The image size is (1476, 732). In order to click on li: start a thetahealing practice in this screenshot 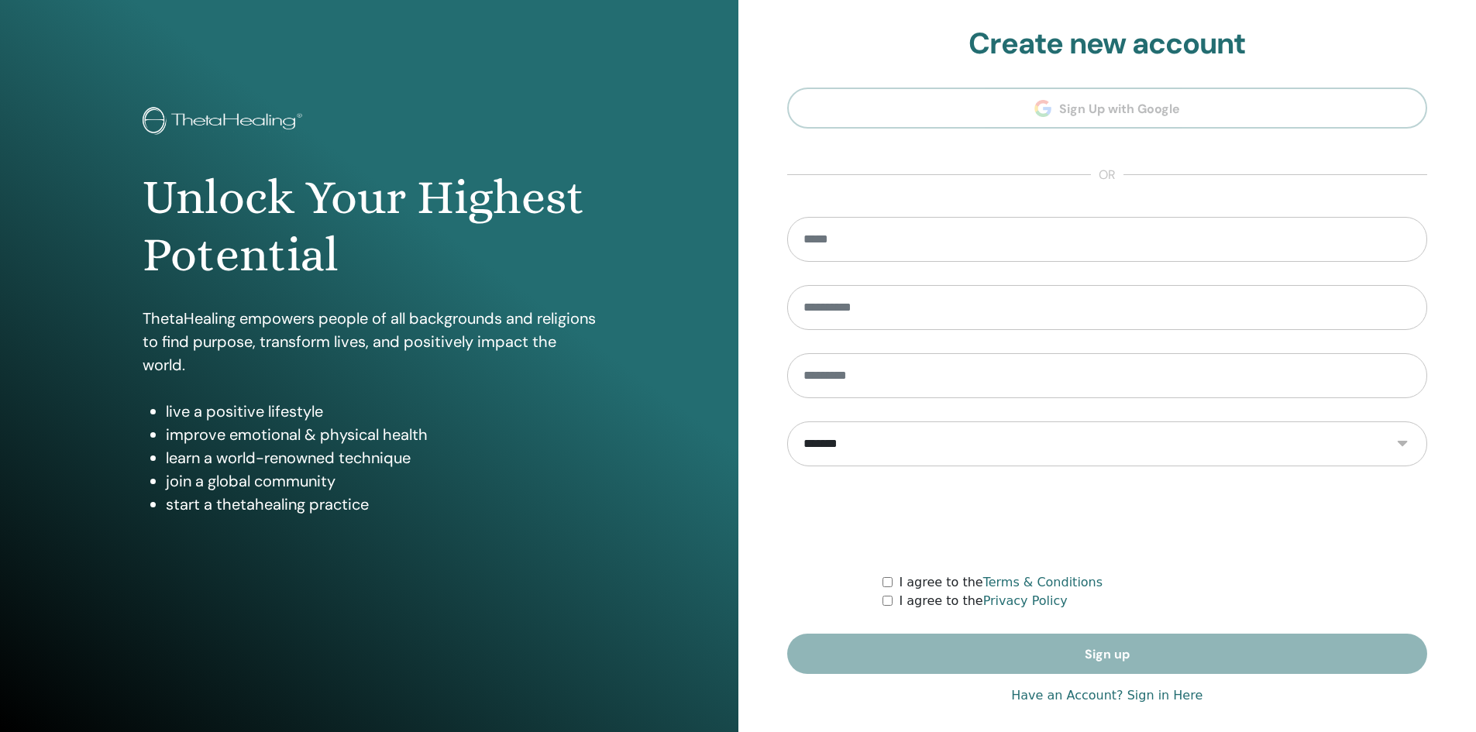, I will do `click(380, 504)`.